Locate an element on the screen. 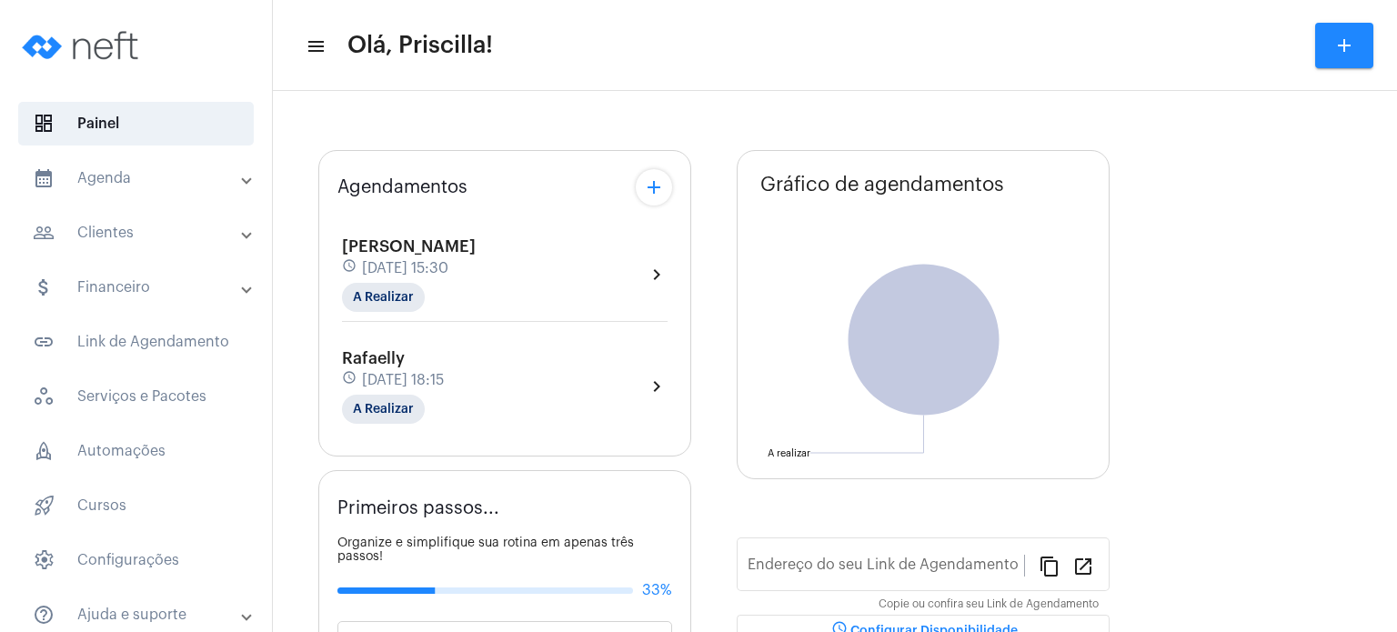 The width and height of the screenshot is (1397, 632). span: Gráfico de agendamentos is located at coordinates (882, 185).